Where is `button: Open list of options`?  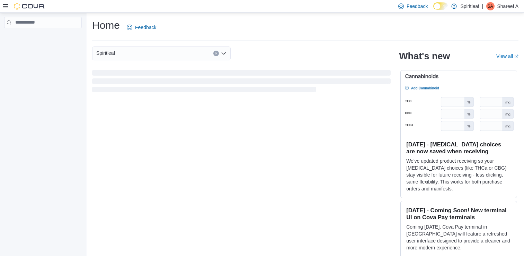
button: Open list of options is located at coordinates (224, 53).